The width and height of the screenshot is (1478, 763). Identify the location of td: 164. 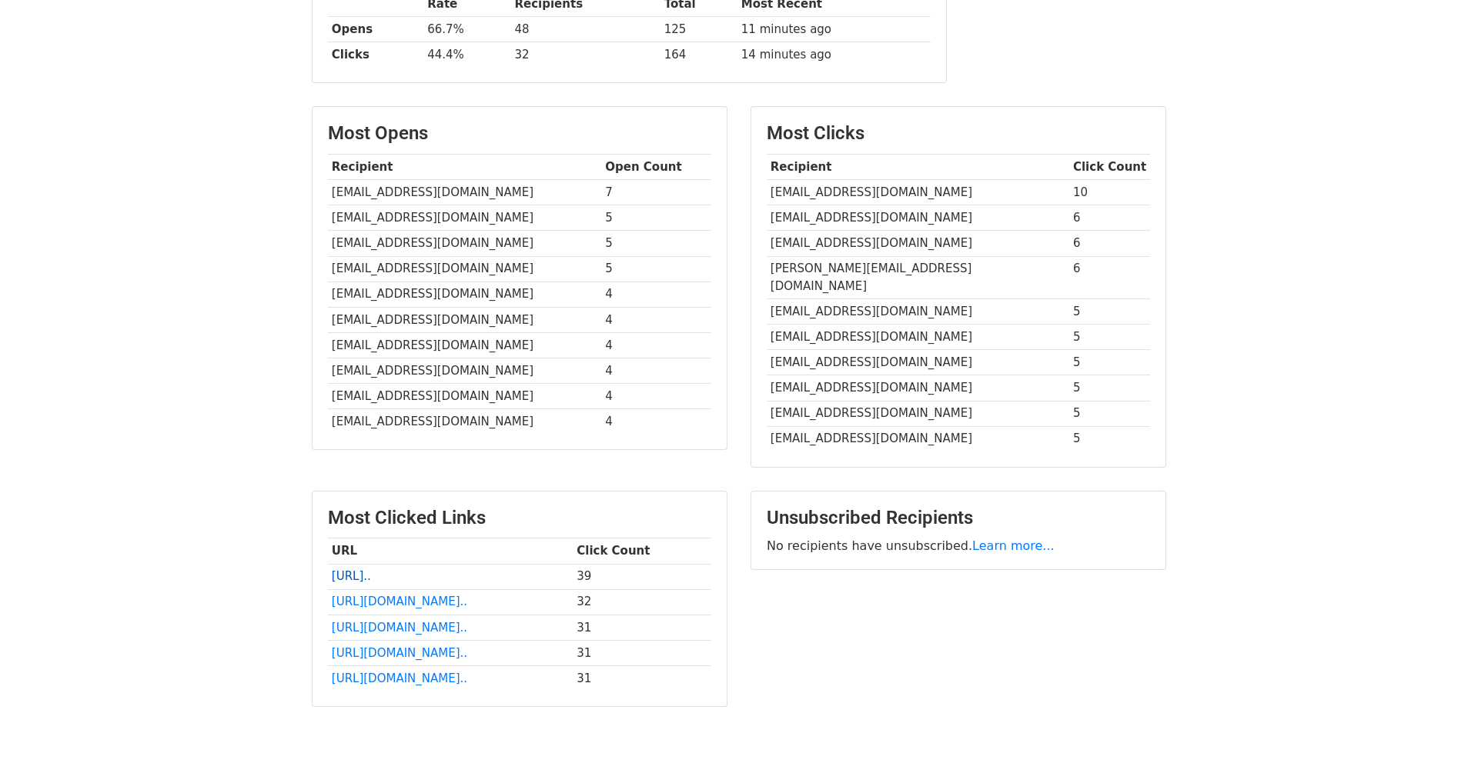
(699, 55).